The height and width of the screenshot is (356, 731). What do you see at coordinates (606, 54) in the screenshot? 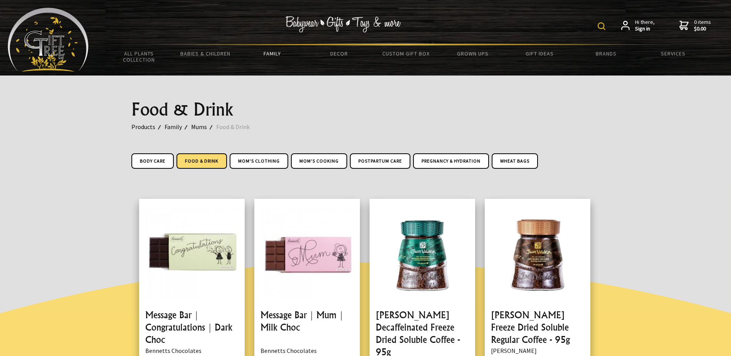
I see `a: Brands` at bounding box center [606, 54].